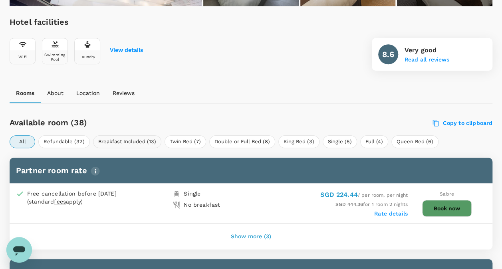 The image size is (502, 269). What do you see at coordinates (202, 205) in the screenshot?
I see `div: No breakfast` at bounding box center [202, 205].